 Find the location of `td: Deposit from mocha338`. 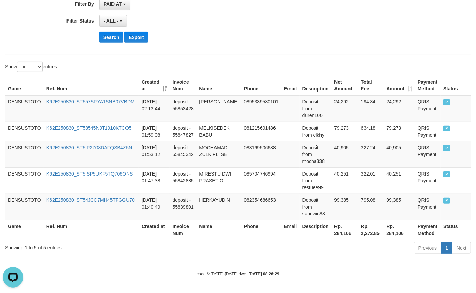

td: Deposit from mocha338 is located at coordinates (316, 154).